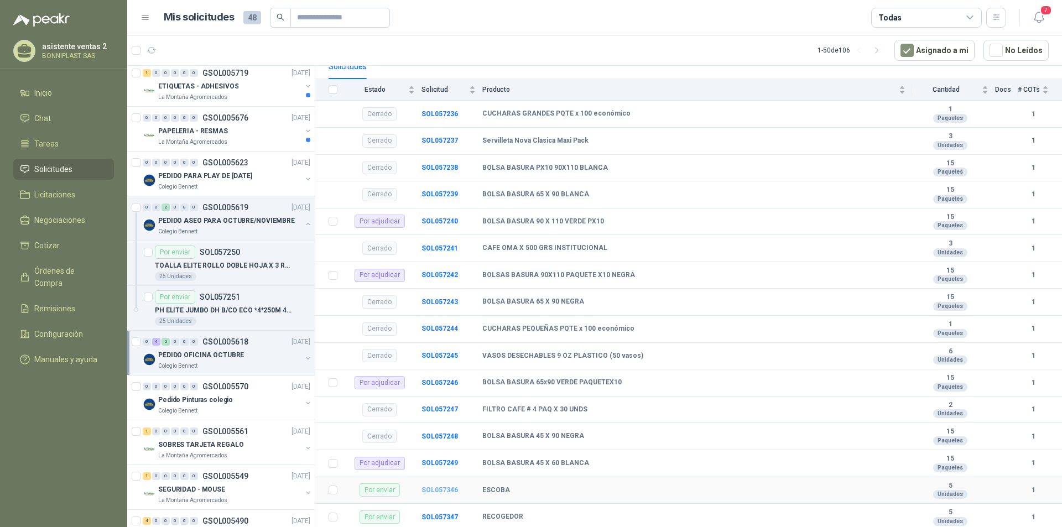 This screenshot has width=1062, height=527. What do you see at coordinates (178, 187) in the screenshot?
I see `p: Colegio Bennett` at bounding box center [178, 187].